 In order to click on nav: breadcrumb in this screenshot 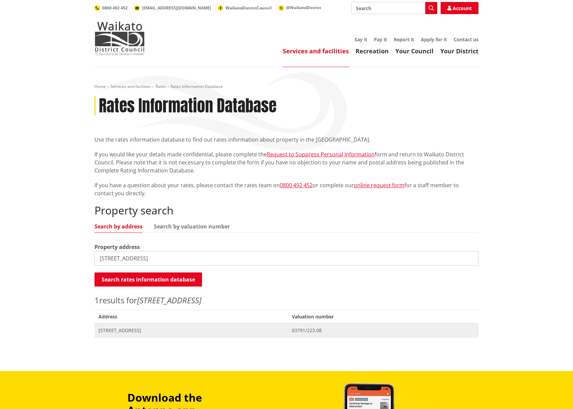, I will do `click(287, 87)`.